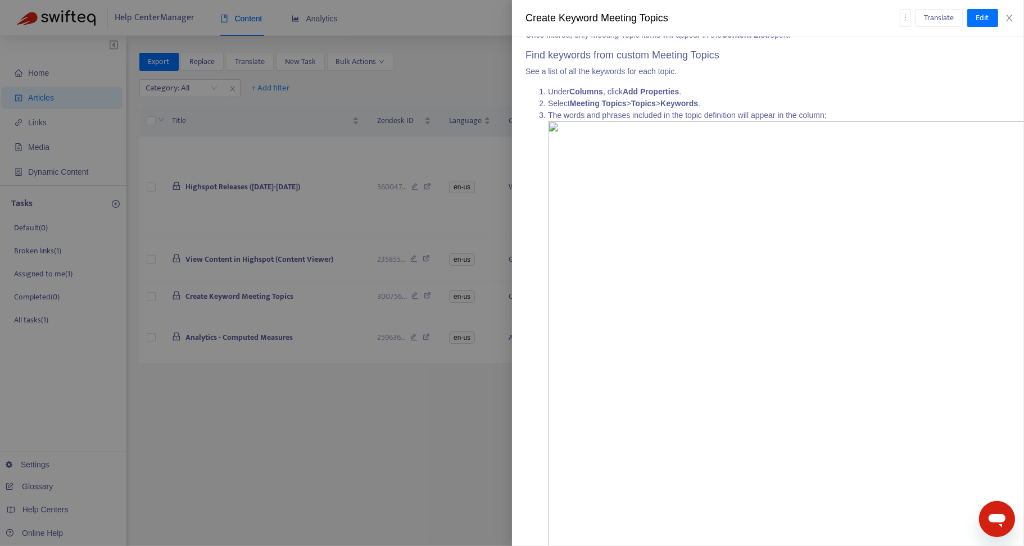 The height and width of the screenshot is (546, 1024). Describe the element at coordinates (679, 103) in the screenshot. I see `strong: Keywords` at that location.